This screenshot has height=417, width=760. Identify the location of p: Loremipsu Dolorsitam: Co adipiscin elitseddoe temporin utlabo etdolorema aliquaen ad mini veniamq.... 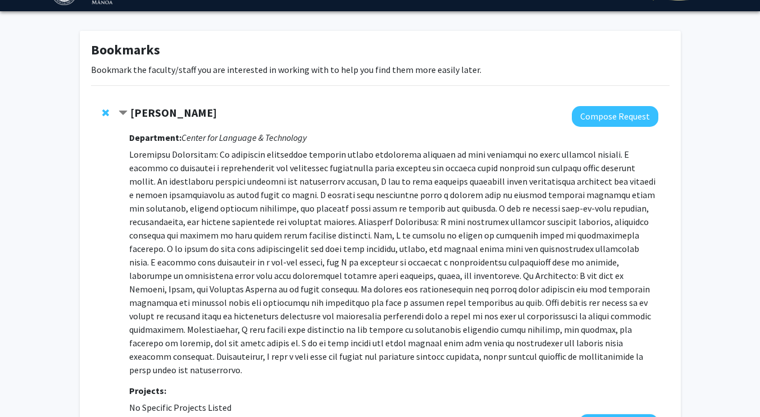
(393, 262).